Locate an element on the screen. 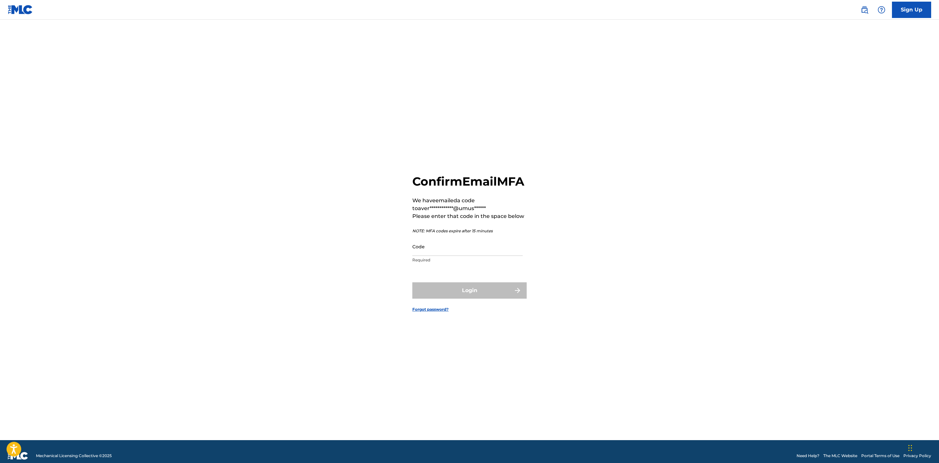 Image resolution: width=939 pixels, height=463 pixels. img: search is located at coordinates (864, 10).